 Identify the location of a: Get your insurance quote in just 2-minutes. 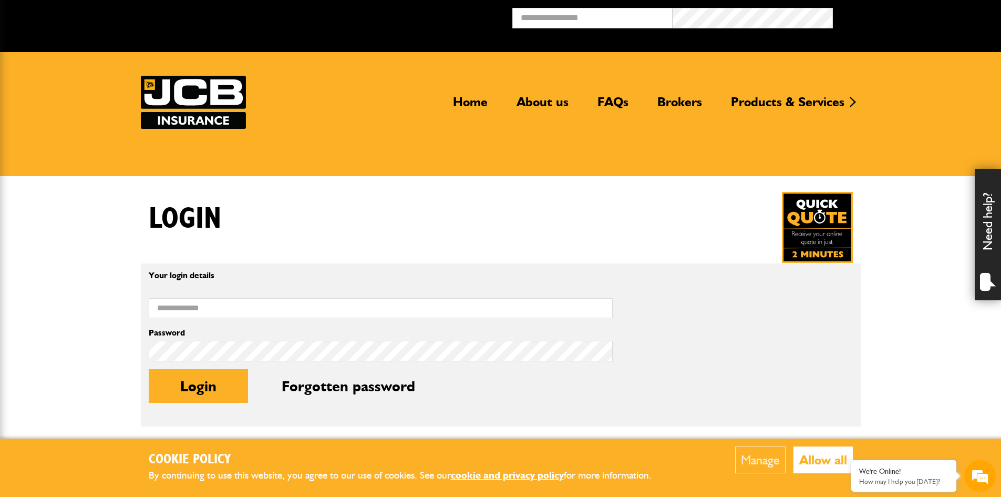
(817, 227).